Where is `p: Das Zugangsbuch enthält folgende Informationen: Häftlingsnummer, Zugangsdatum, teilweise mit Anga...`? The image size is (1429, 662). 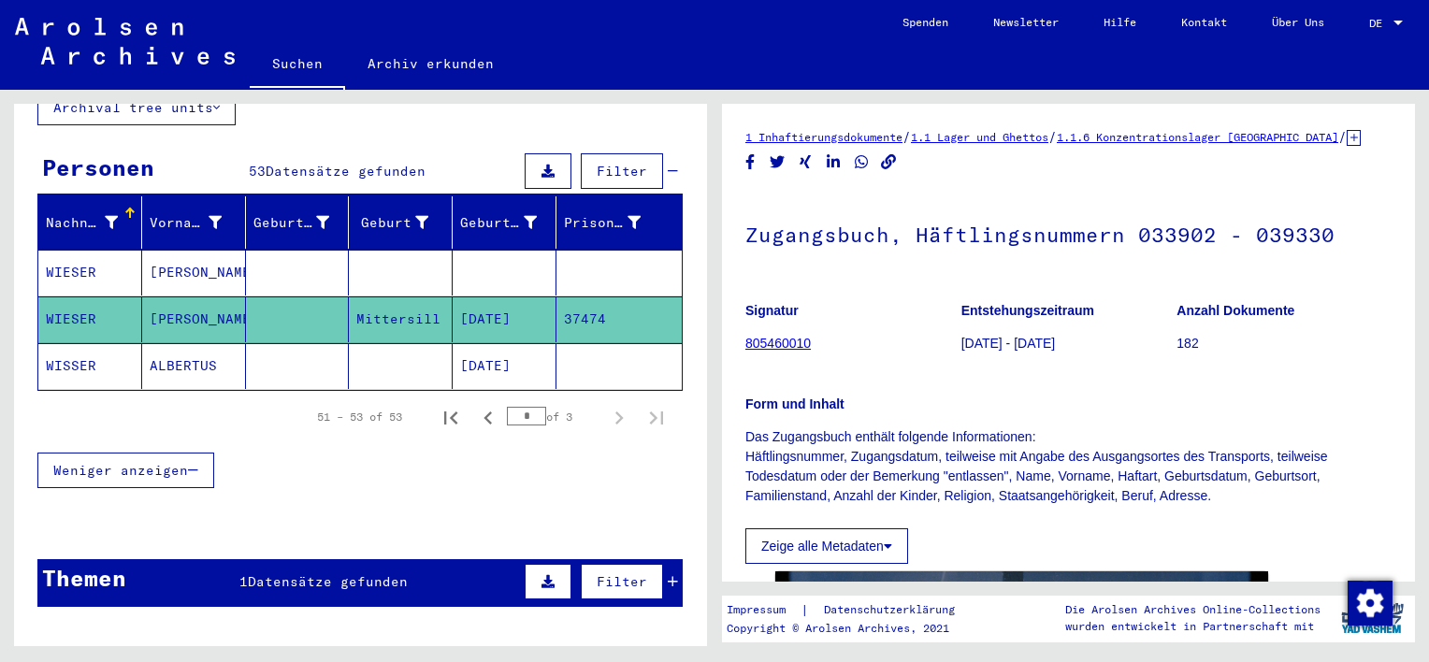 p: Das Zugangsbuch enthält folgende Informationen: Häftlingsnummer, Zugangsdatum, teilweise mit Anga... is located at coordinates (1068, 467).